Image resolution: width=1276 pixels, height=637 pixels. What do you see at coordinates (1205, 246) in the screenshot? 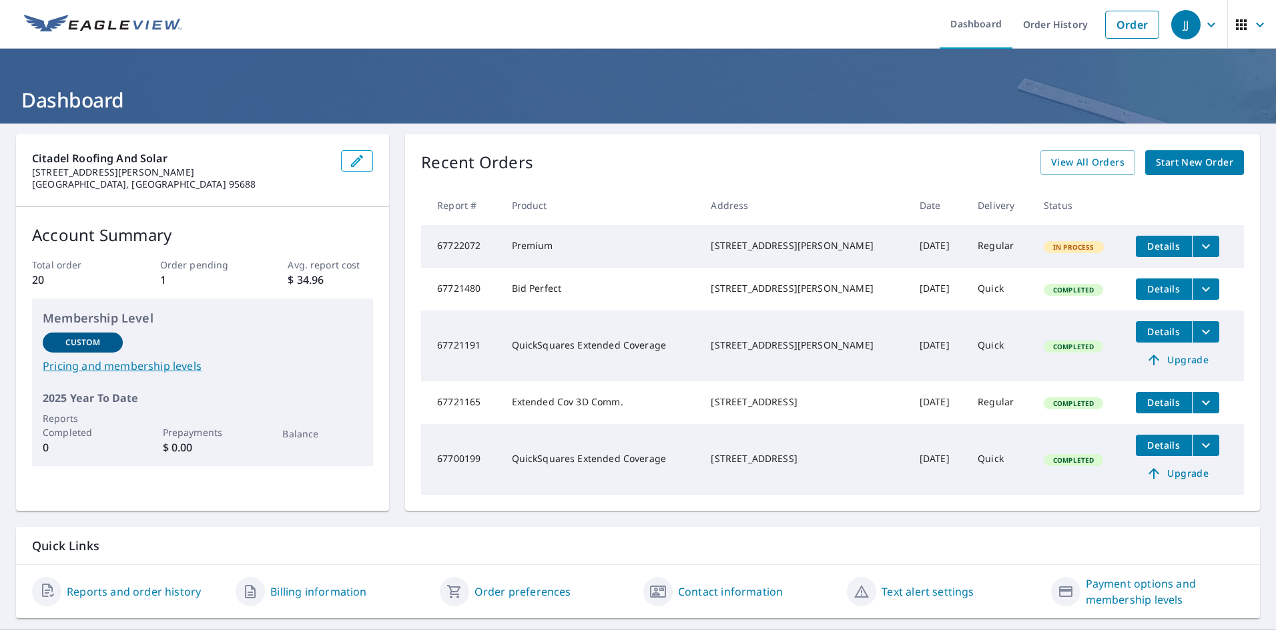
I see `button: filesDropdownBtn-67722072` at bounding box center [1205, 246].